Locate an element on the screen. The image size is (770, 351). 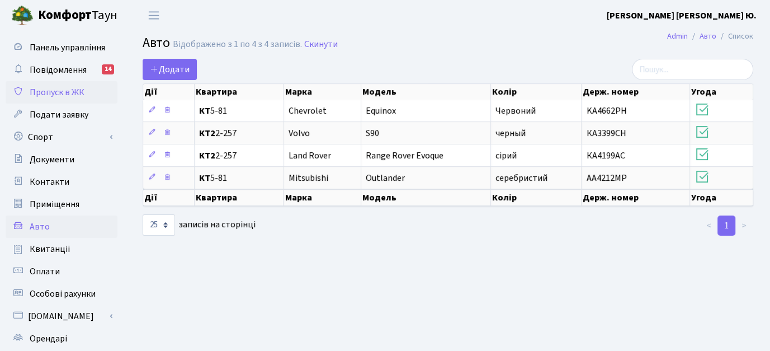
input: Пошук... is located at coordinates (692, 69).